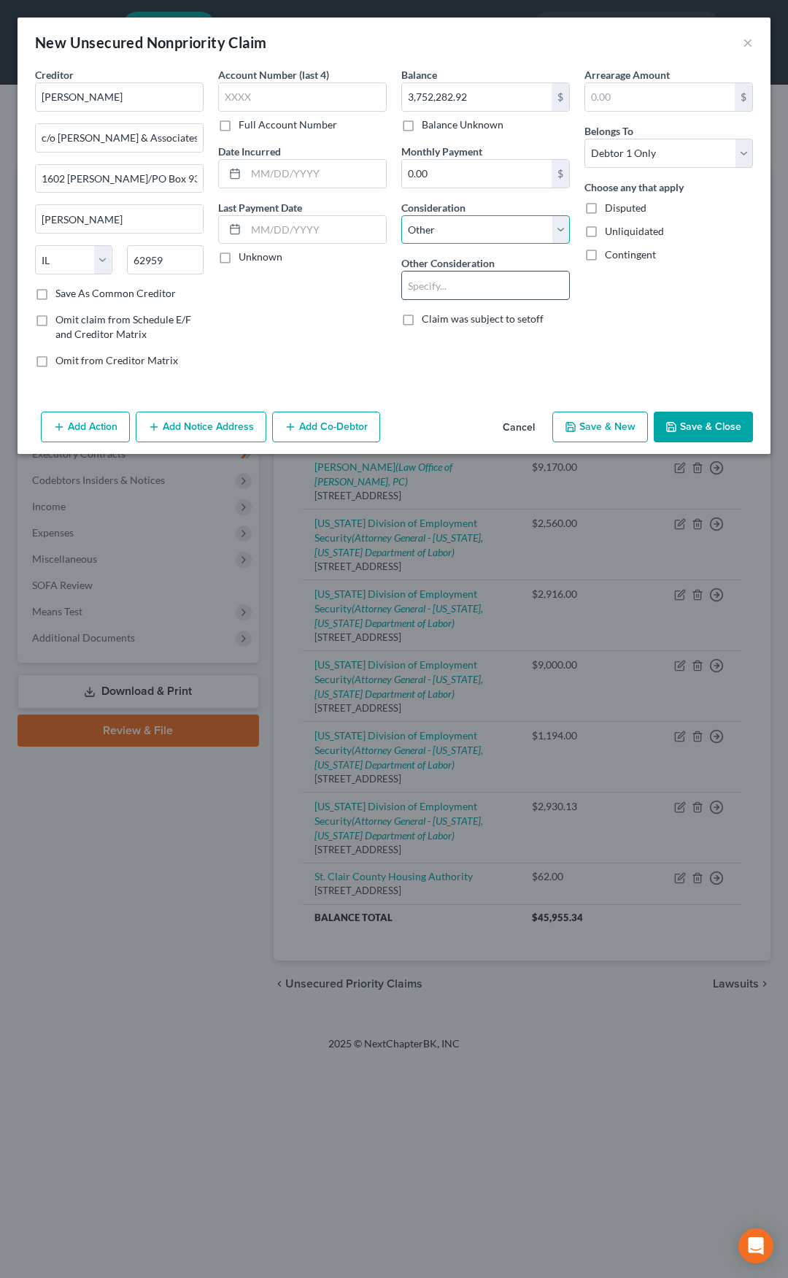 This screenshot has height=1278, width=788. What do you see at coordinates (704, 427) in the screenshot?
I see `button: Save & Close` at bounding box center [704, 427].